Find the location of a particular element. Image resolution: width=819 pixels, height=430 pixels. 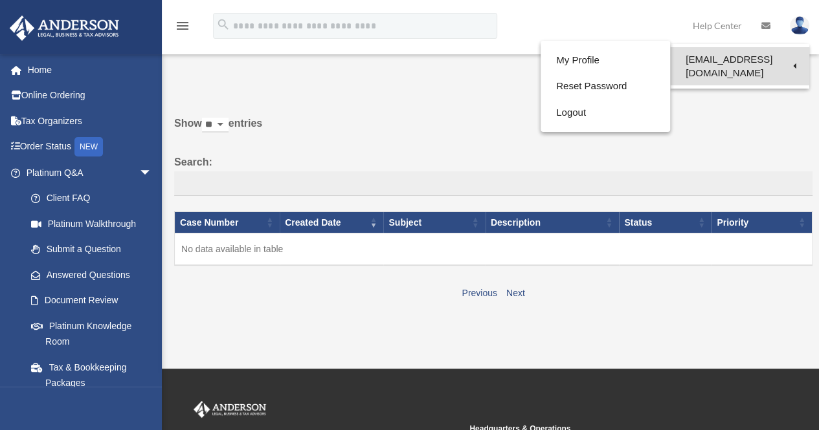

th: Description: activate to sort column ascending is located at coordinates (552, 223).